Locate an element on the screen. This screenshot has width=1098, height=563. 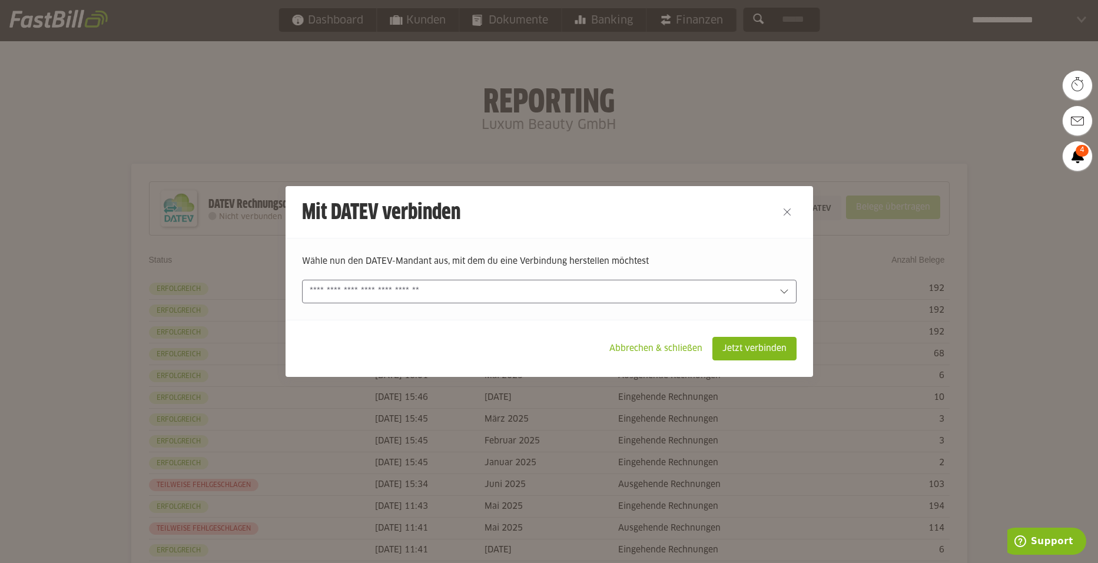
sl-button: Abbrechen & schließen is located at coordinates (656, 349).